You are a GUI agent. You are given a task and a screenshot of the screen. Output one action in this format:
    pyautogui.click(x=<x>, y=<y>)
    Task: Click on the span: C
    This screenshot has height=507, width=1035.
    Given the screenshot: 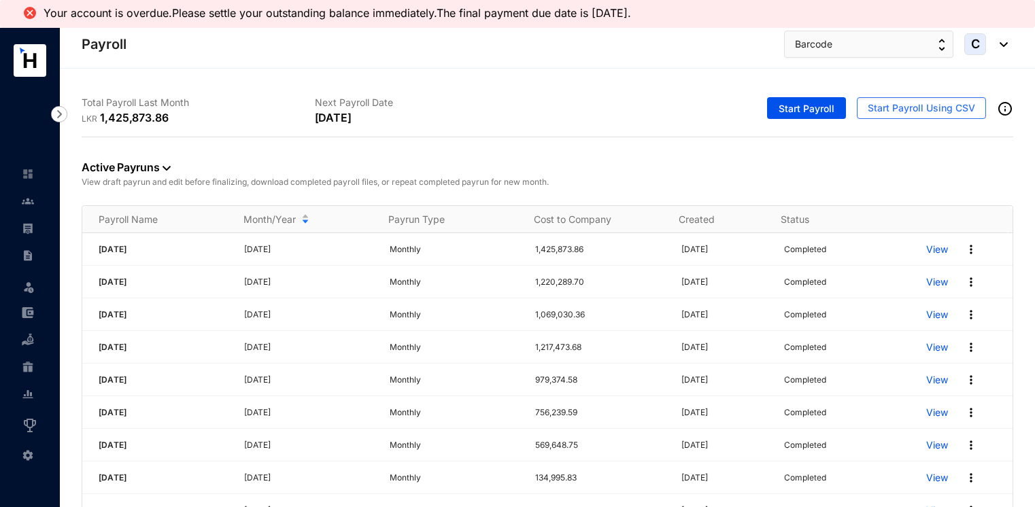 What is the action you would take?
    pyautogui.click(x=975, y=44)
    